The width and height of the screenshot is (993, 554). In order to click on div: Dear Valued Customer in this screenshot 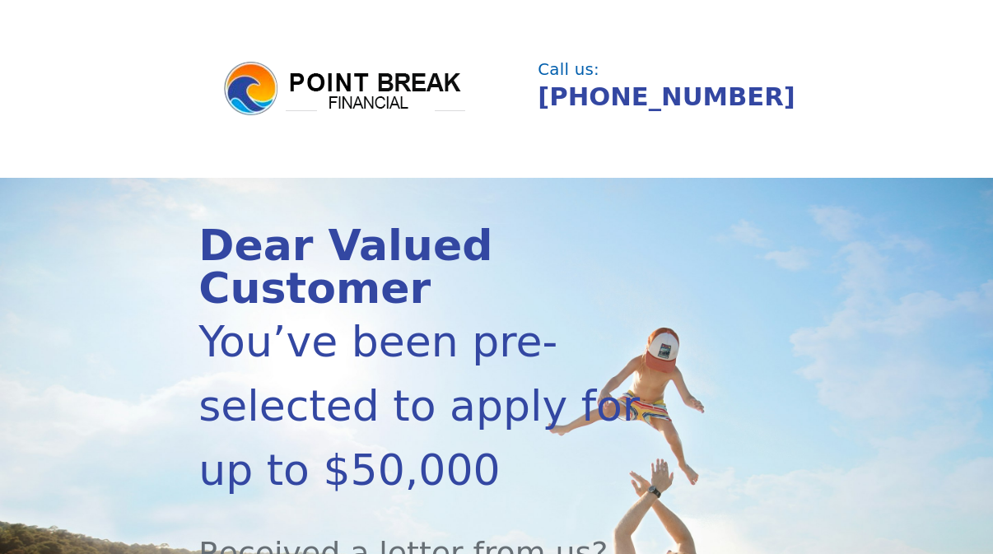, I will do `click(451, 267)`.